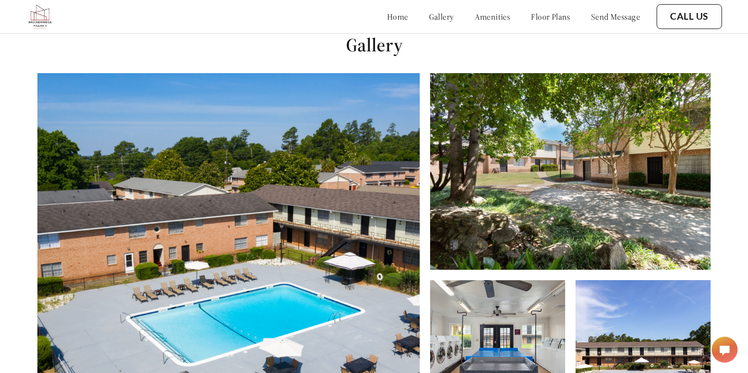 This screenshot has width=748, height=373. What do you see at coordinates (689, 17) in the screenshot?
I see `button: Call Us` at bounding box center [689, 17].